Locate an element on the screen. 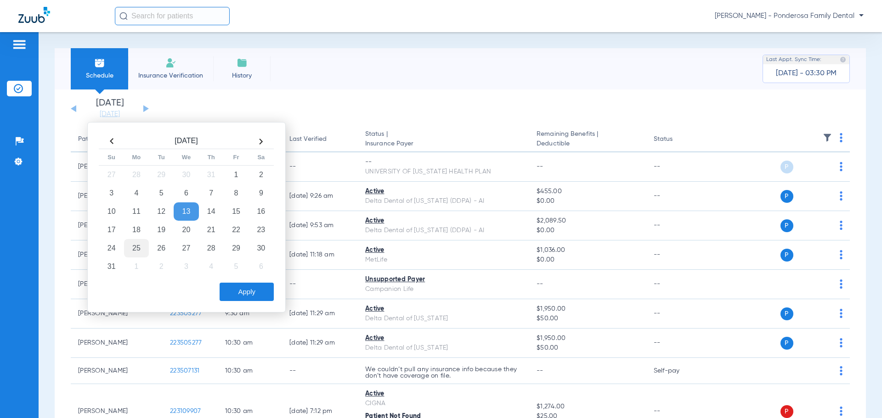 Image resolution: width=882 pixels, height=418 pixels. span: History is located at coordinates (242, 76).